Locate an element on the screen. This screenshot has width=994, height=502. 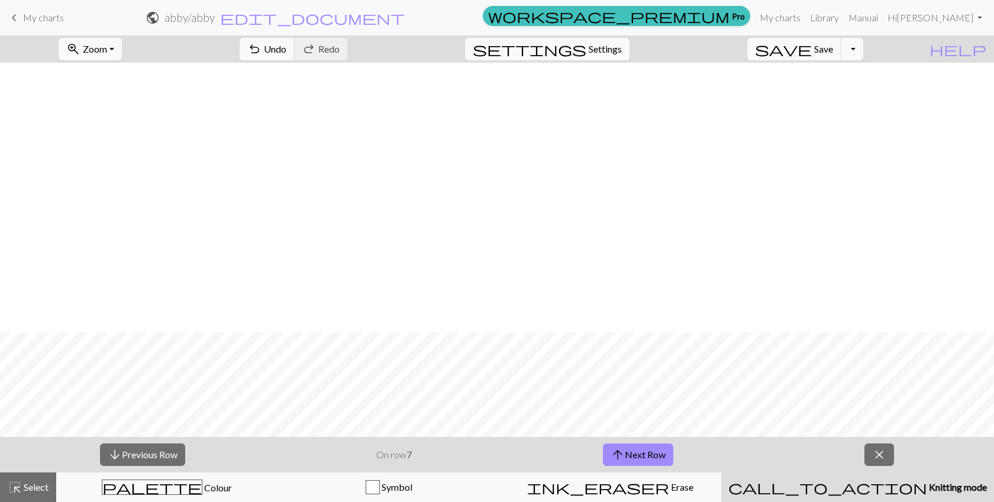
span: highlight_alt is located at coordinates (15, 488).